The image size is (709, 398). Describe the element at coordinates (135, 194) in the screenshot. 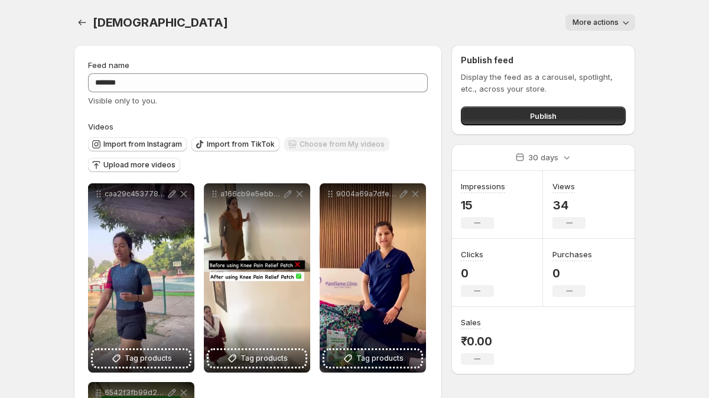

I see `p: caa29c45377848b2a1770c82d1674c64HD-1080p-25Mbps-49789105` at that location.